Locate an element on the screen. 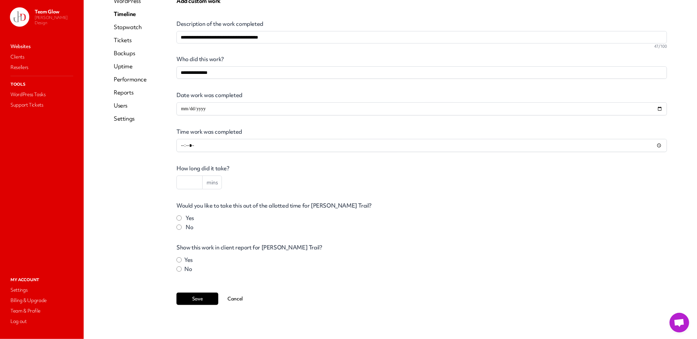 Image resolution: width=697 pixels, height=339 pixels. a: Clients is located at coordinates (42, 57).